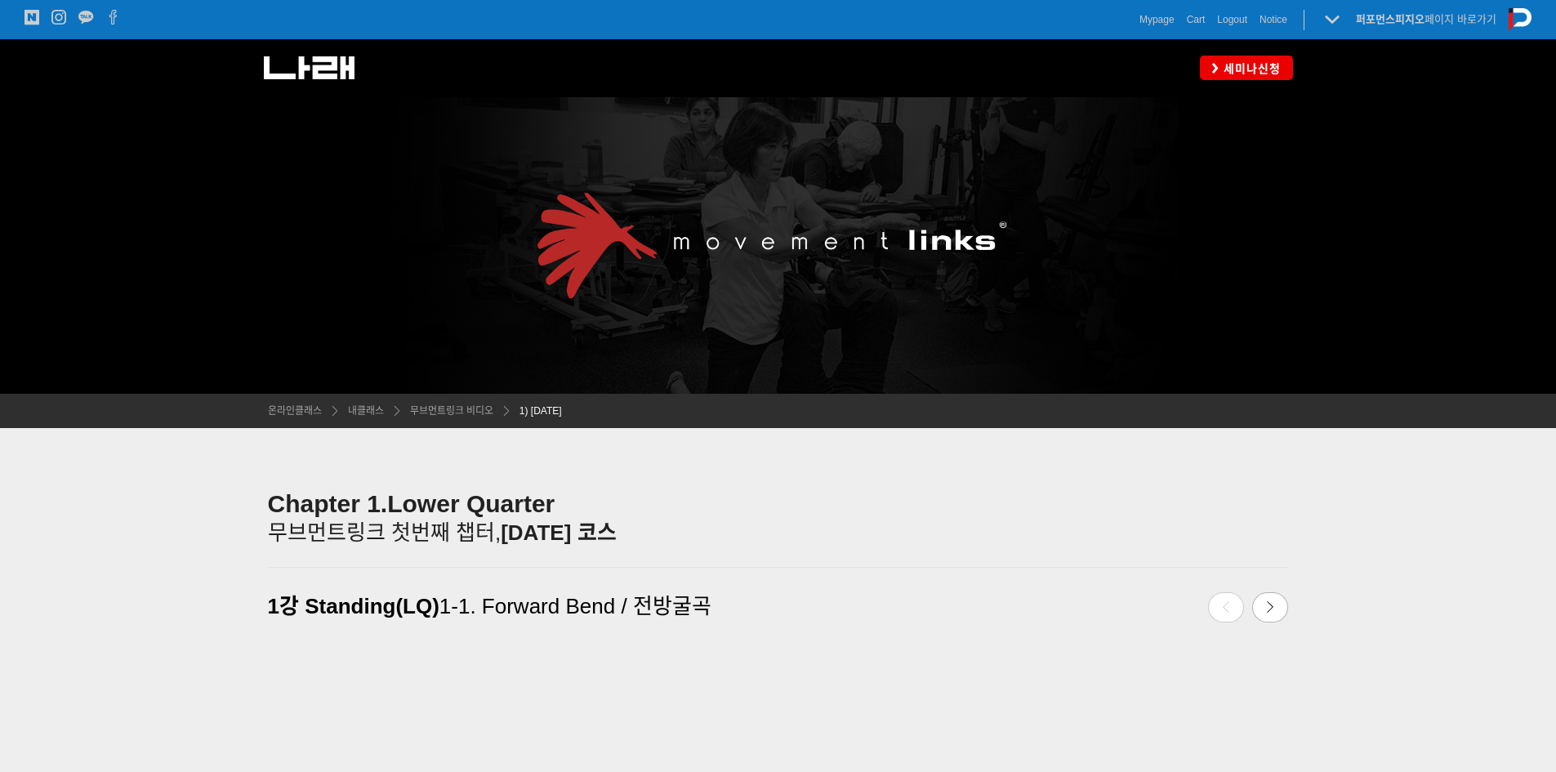  What do you see at coordinates (362, 411) in the screenshot?
I see `a: 내클래스` at bounding box center [362, 411].